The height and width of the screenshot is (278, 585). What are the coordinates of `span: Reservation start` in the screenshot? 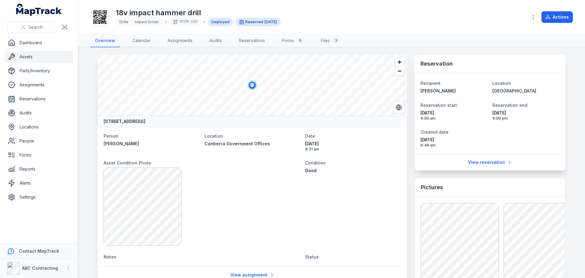 It's located at (439, 105).